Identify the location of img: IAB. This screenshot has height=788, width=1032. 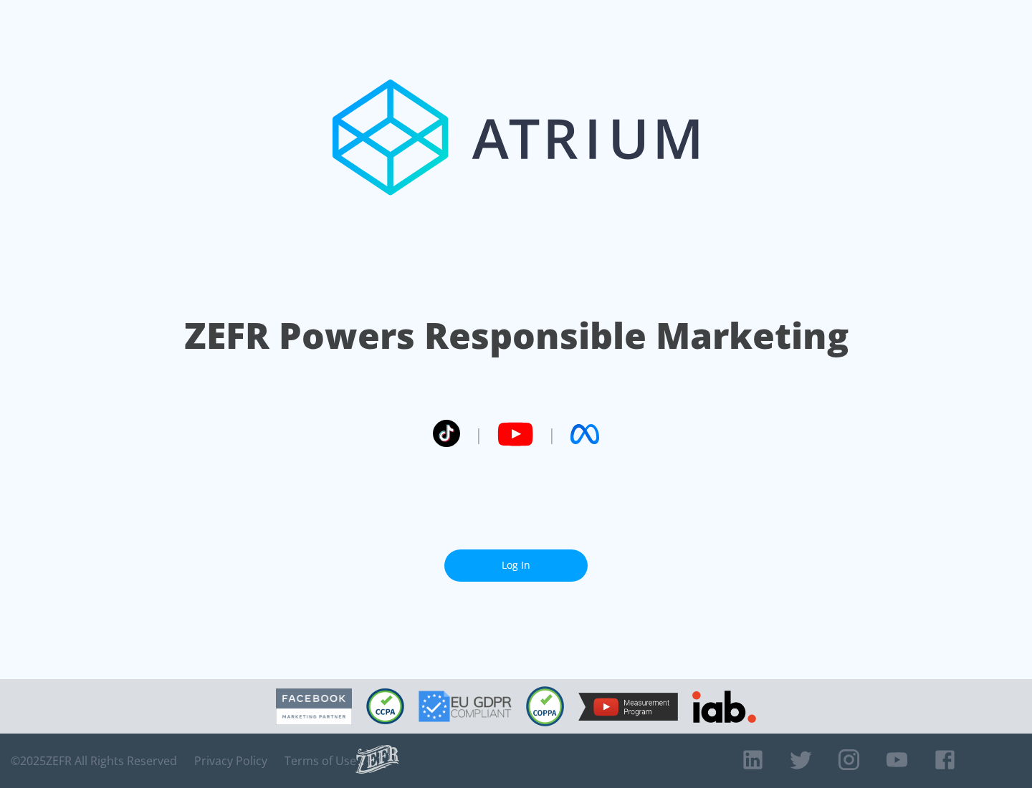
(724, 707).